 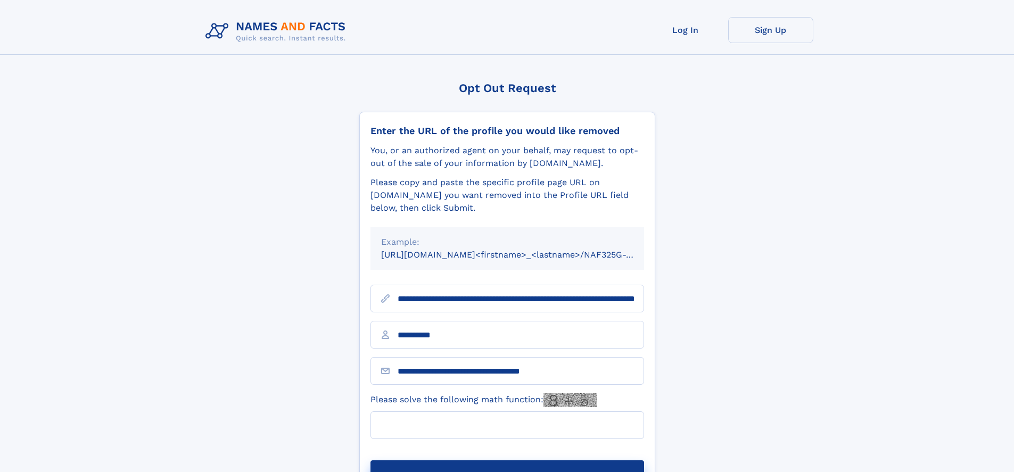 I want to click on div: You, or an authorized agent on your behalf, may request to opt-out of the sale of your informatio..., so click(x=507, y=157).